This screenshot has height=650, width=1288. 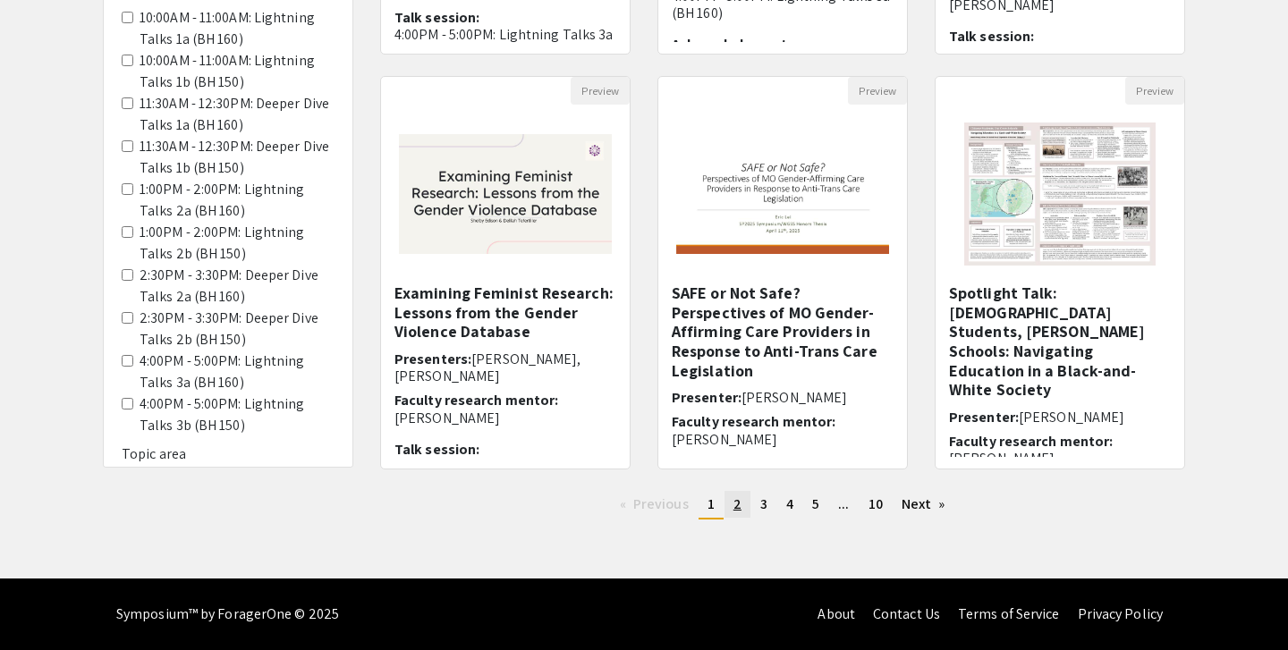 What do you see at coordinates (711, 503) in the screenshot?
I see `span: 1` at bounding box center [711, 503].